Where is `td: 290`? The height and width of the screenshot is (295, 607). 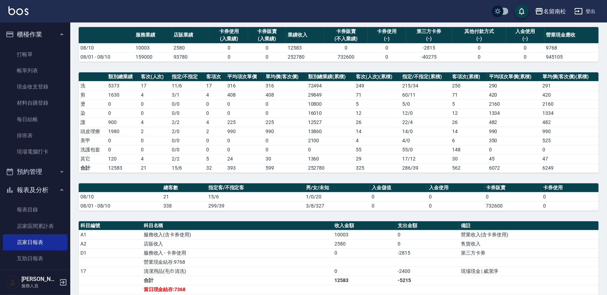 td: 290 is located at coordinates (514, 86).